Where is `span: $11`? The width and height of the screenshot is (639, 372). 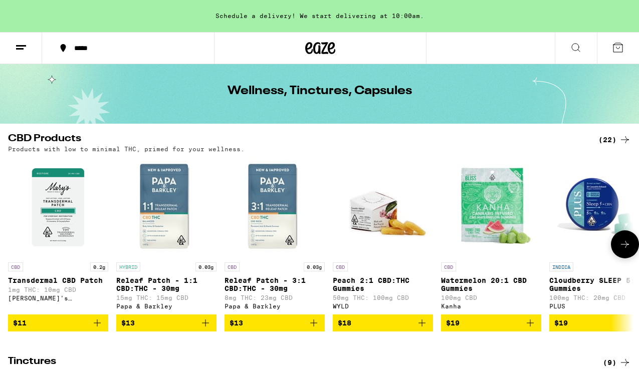 span: $11 is located at coordinates (20, 323).